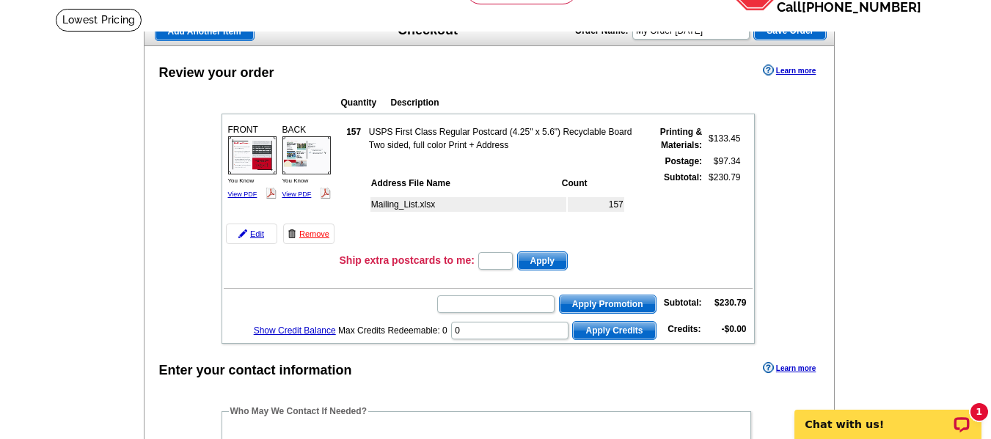  Describe the element at coordinates (681, 139) in the screenshot. I see `strong: Printing & Materials:` at that location.